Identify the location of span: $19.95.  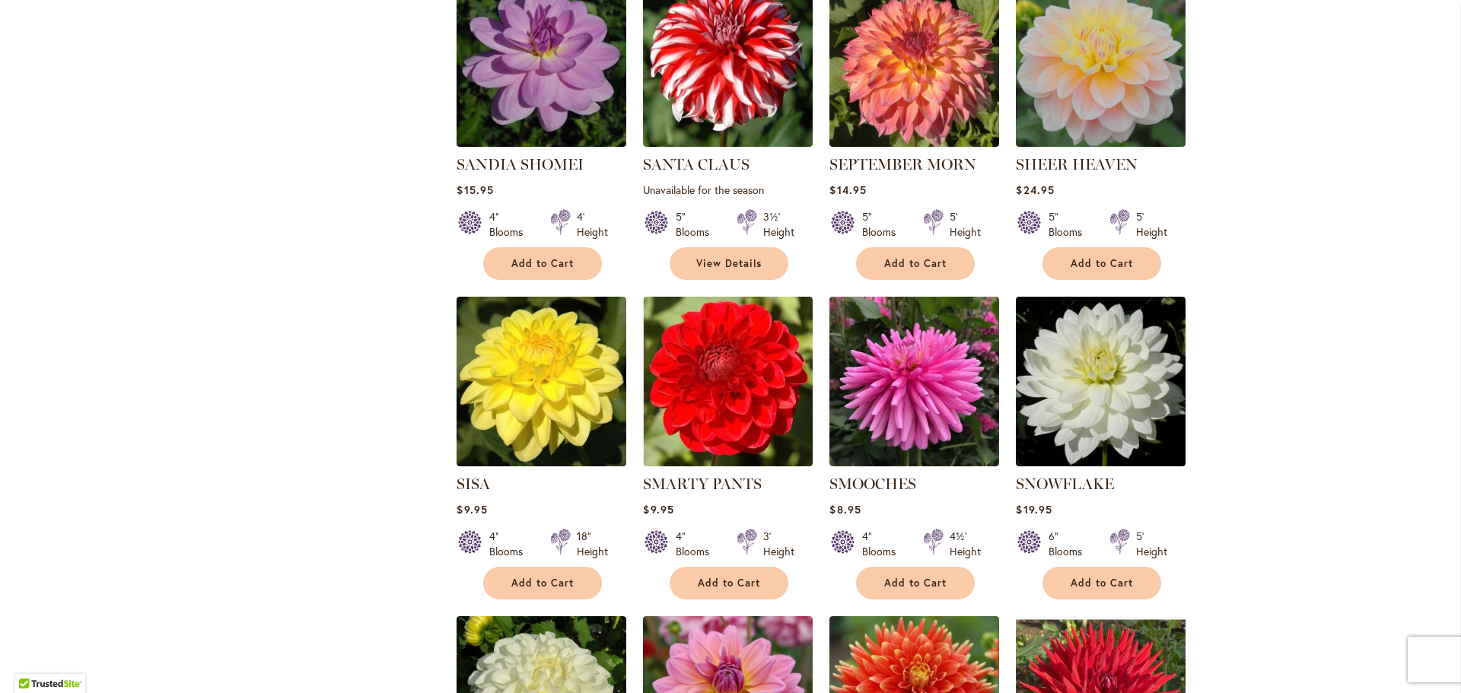
(1033, 509).